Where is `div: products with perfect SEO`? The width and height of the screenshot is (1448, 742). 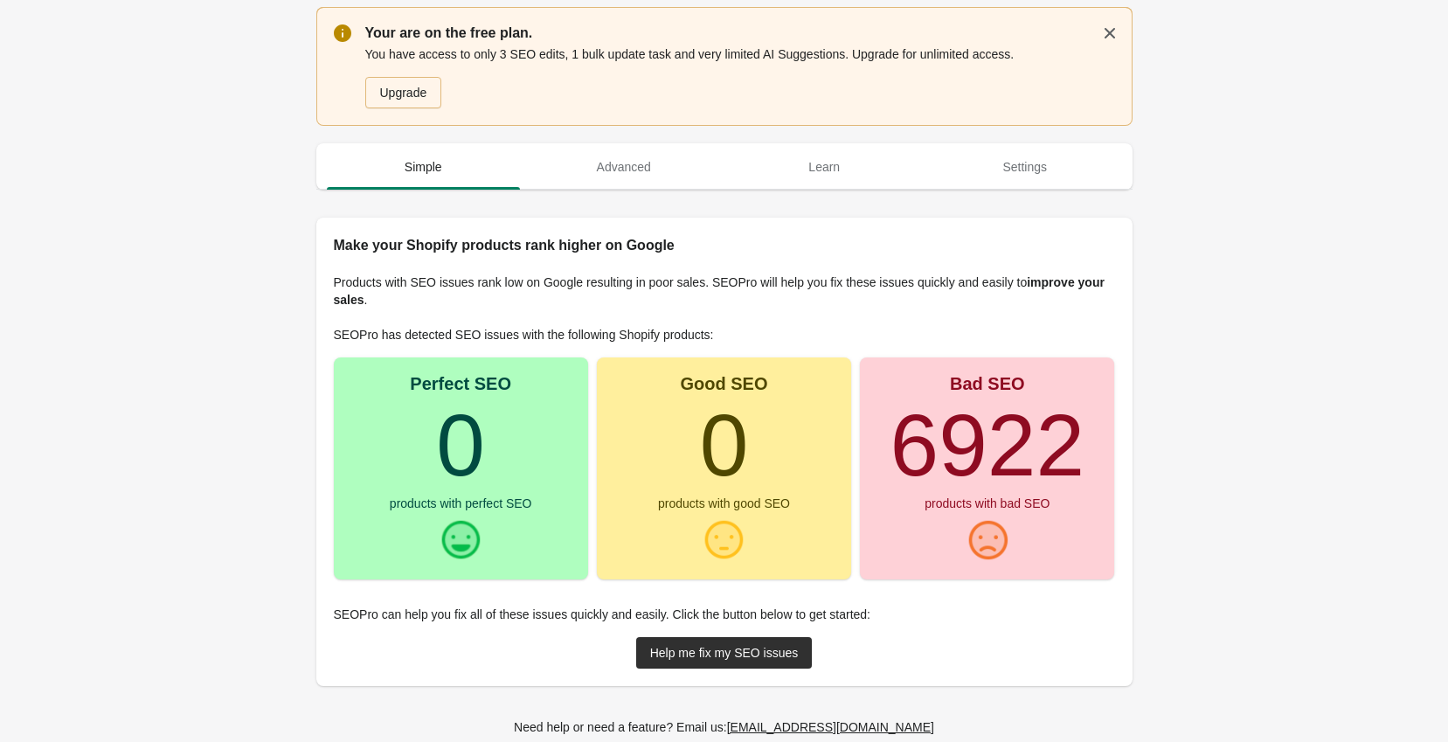
div: products with perfect SEO is located at coordinates (460, 503).